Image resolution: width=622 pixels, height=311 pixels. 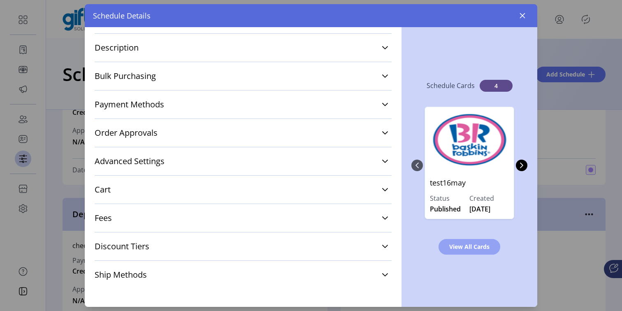 What do you see at coordinates (122, 246) in the screenshot?
I see `span: Discount Tiers` at bounding box center [122, 246].